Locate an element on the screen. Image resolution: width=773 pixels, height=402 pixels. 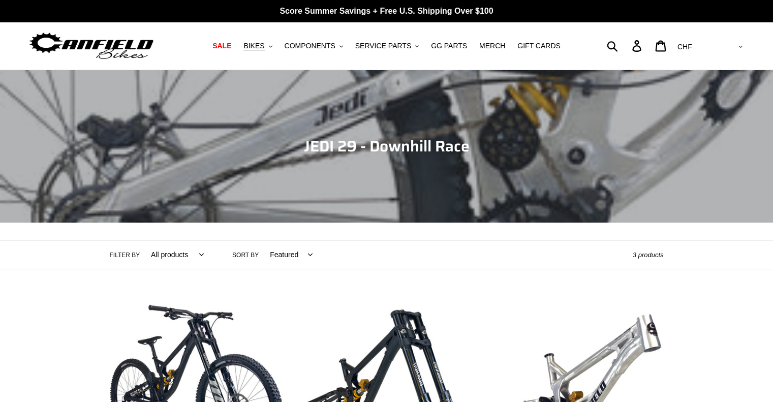
button: BIKES is located at coordinates (258, 46).